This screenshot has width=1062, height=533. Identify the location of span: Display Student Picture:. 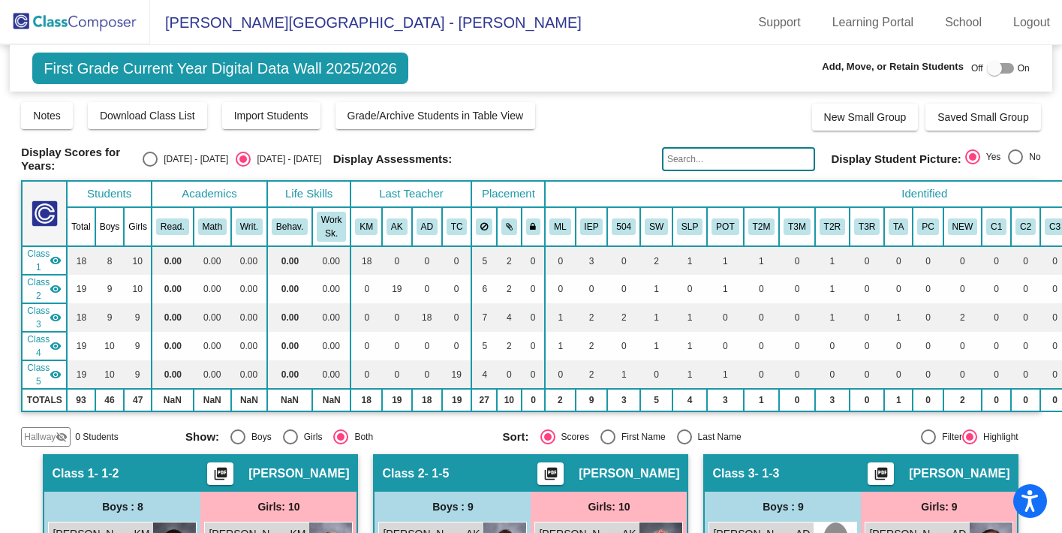
(896, 159).